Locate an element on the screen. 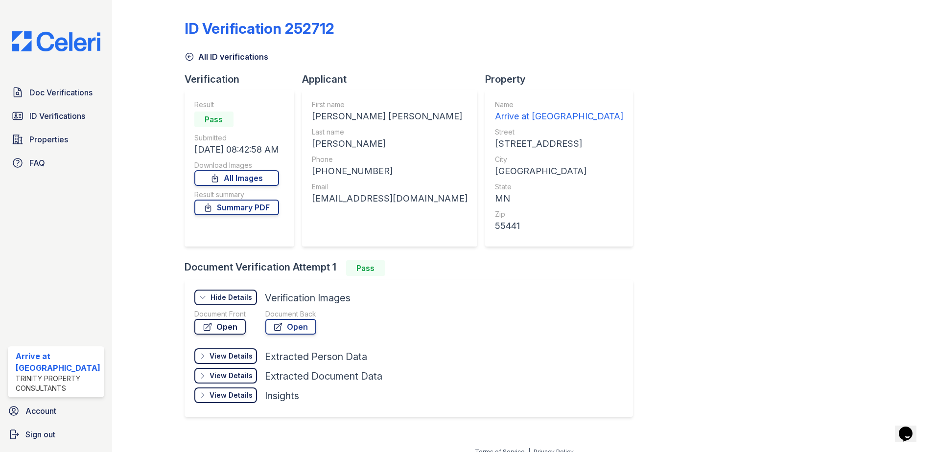 The image size is (936, 452). a: Doc Verifications is located at coordinates (56, 93).